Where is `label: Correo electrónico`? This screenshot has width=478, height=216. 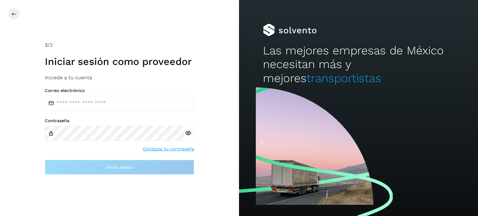 label: Correo electrónico is located at coordinates (119, 91).